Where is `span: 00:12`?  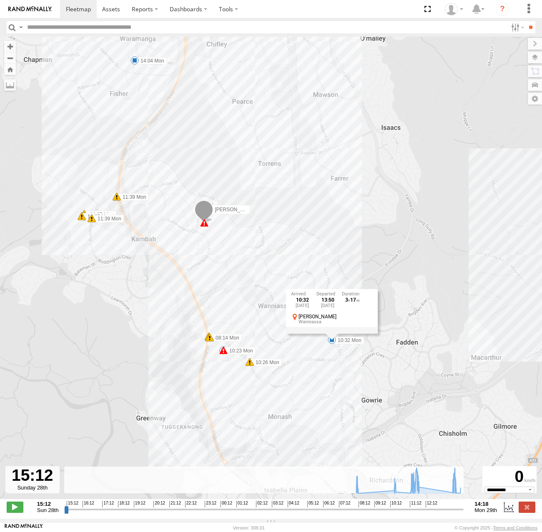
span: 00:12 is located at coordinates (226, 504).